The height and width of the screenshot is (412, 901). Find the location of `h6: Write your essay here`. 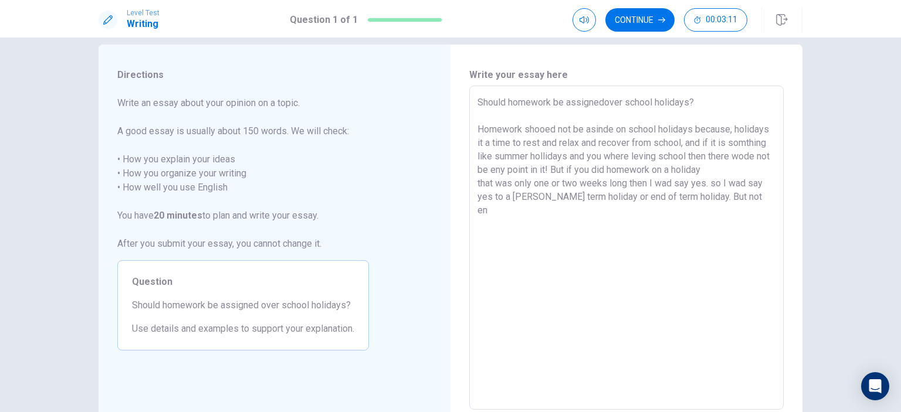

h6: Write your essay here is located at coordinates (626, 75).